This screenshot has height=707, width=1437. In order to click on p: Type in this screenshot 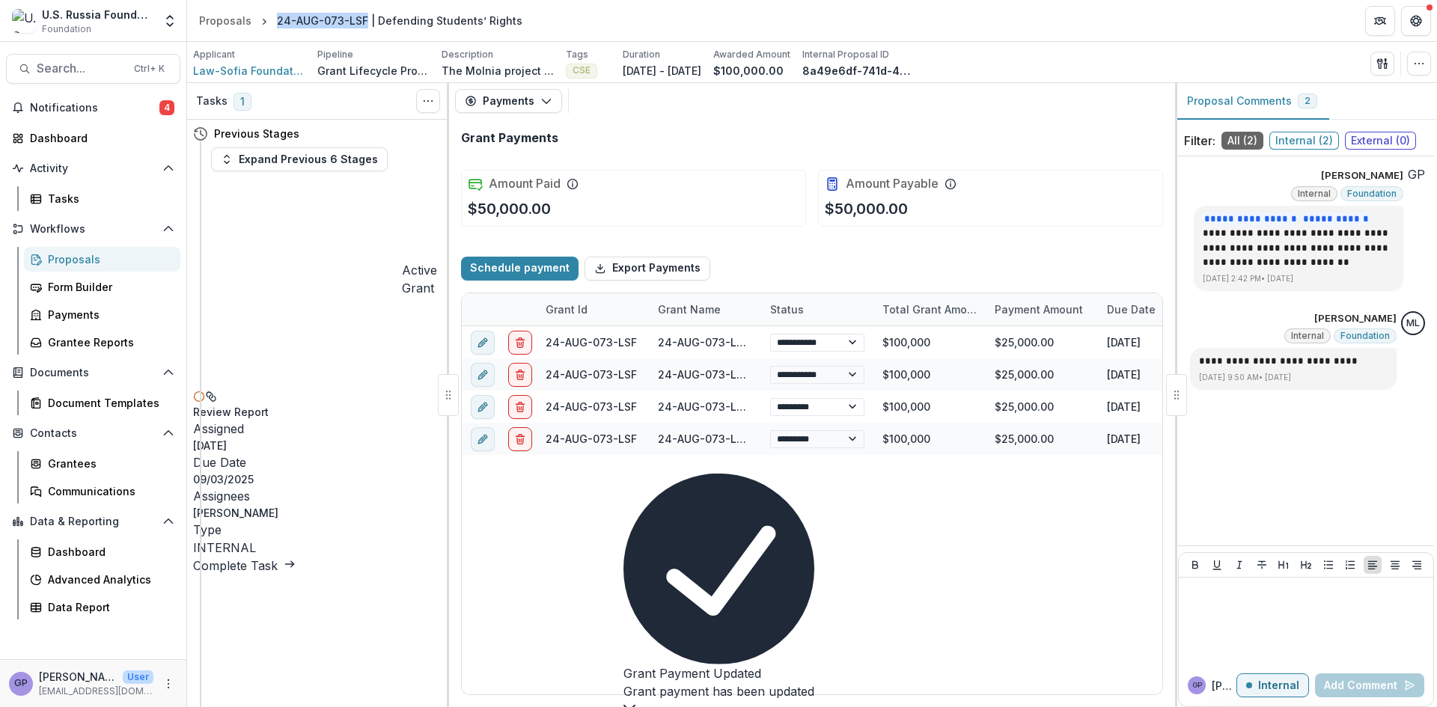, I will do `click(315, 530)`.